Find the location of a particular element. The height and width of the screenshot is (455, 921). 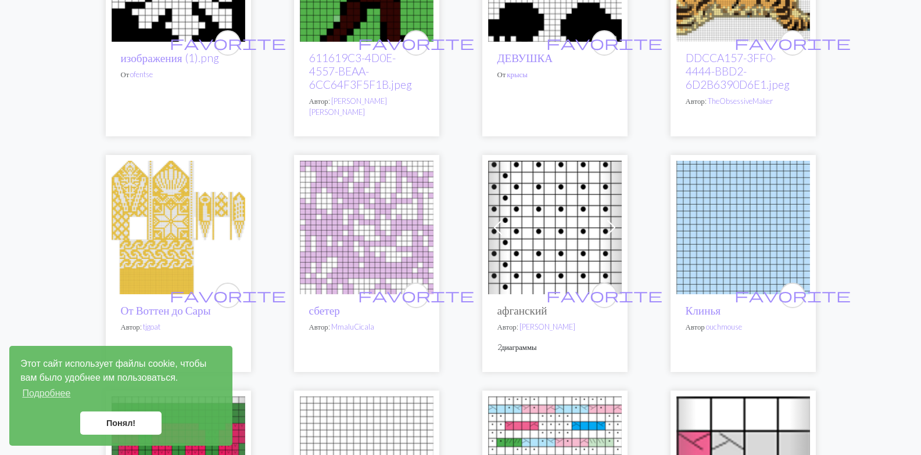

ya-tr-span: MmaluCicala is located at coordinates (353, 327).